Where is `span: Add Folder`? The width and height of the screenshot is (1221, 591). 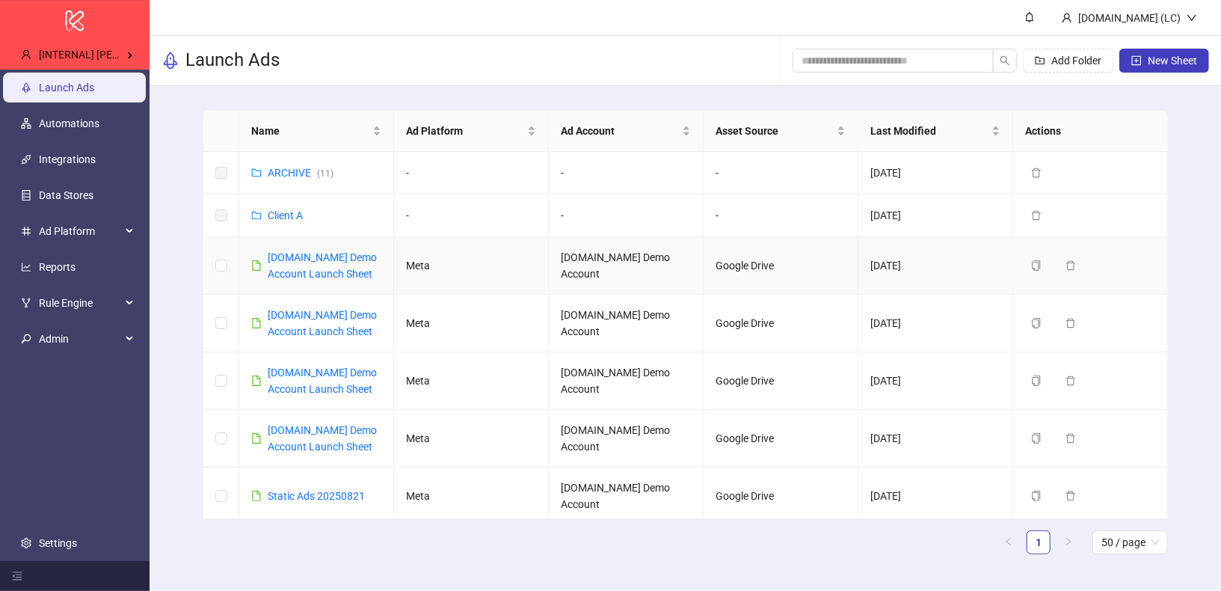
span: Add Folder is located at coordinates (1076, 61).